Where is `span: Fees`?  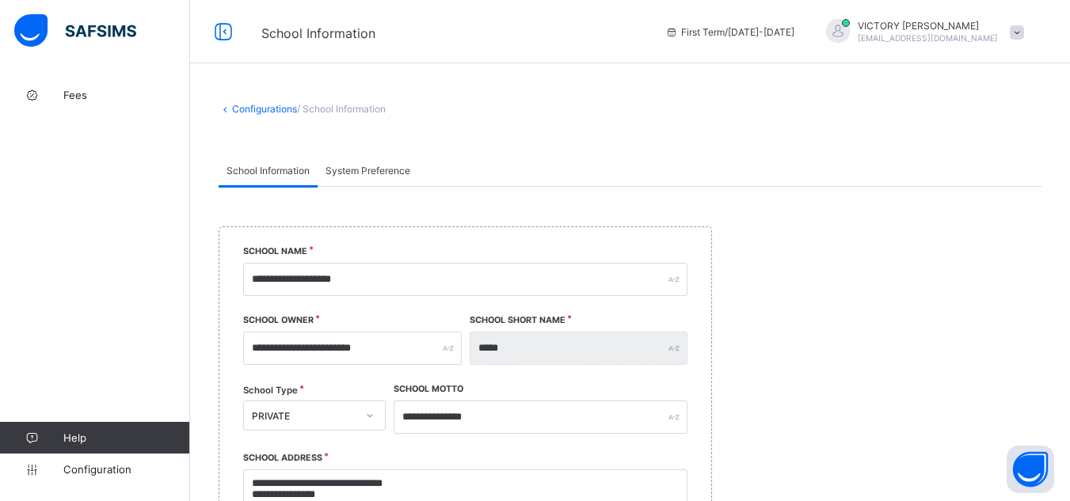
span: Fees is located at coordinates (127, 95).